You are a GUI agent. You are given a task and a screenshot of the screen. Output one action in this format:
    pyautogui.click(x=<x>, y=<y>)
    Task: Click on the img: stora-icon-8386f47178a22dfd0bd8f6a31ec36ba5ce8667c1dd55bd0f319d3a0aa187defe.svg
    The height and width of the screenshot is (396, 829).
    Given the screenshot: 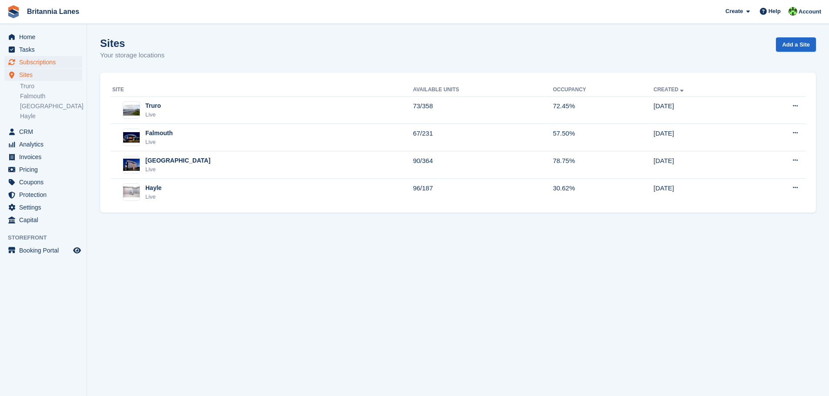 What is the action you would take?
    pyautogui.click(x=13, y=12)
    